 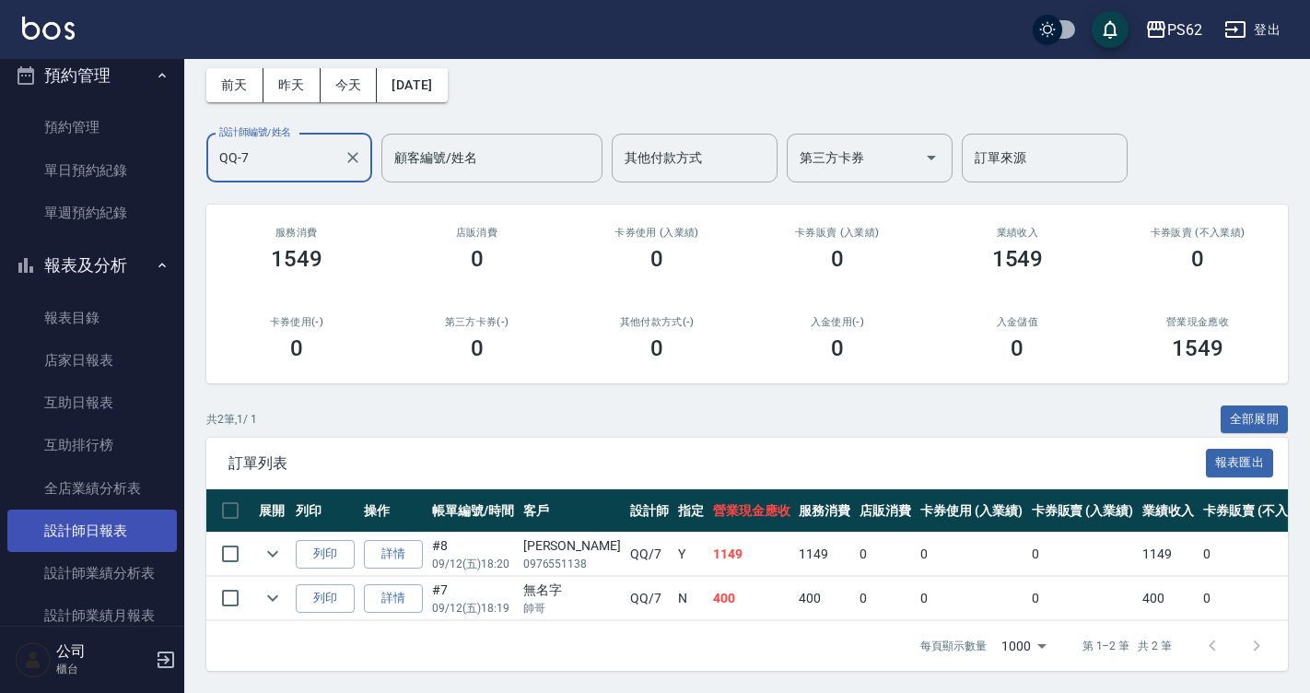 I want to click on button: 前天, so click(x=235, y=85).